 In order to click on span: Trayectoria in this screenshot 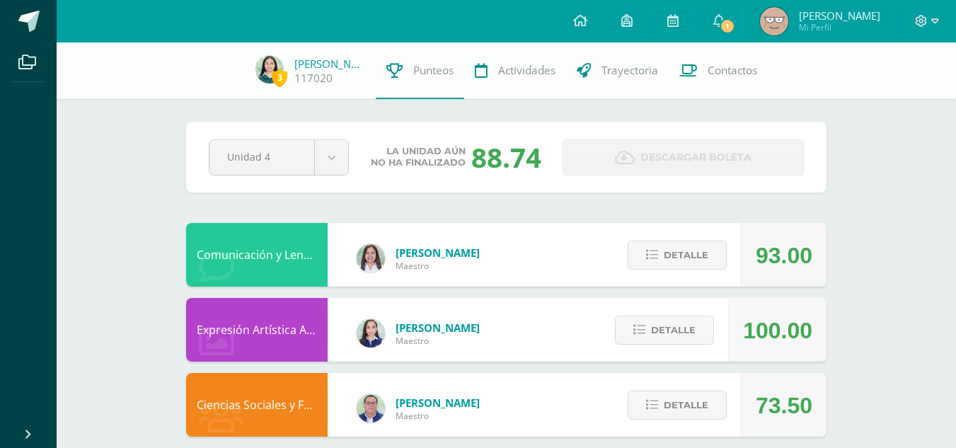, I will do `click(630, 70)`.